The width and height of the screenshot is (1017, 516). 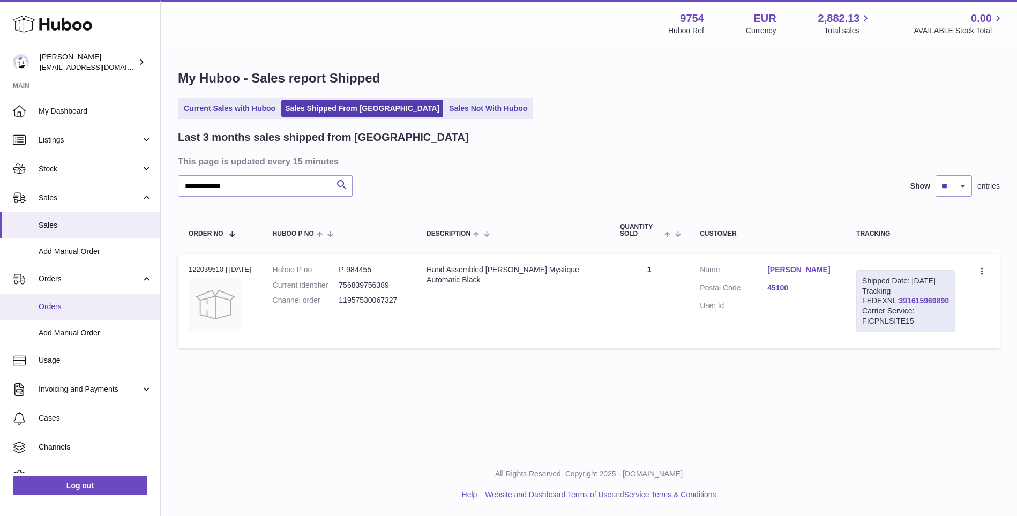 What do you see at coordinates (80, 486) in the screenshot?
I see `a: Log out` at bounding box center [80, 486].